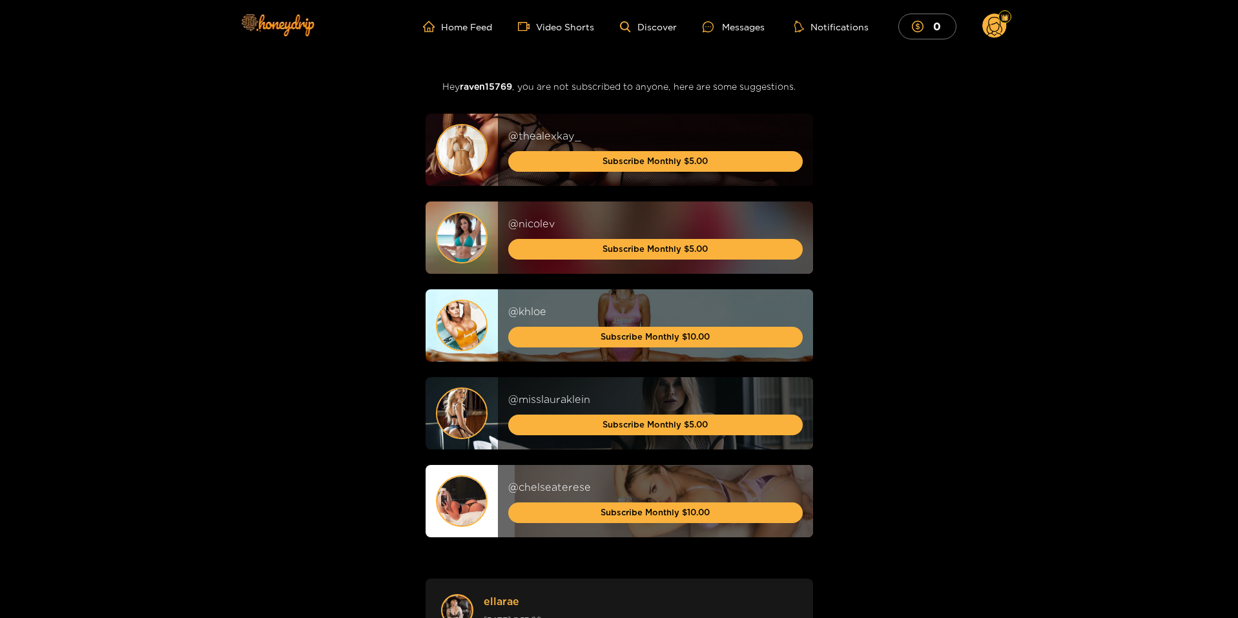 This screenshot has width=1238, height=618. Describe the element at coordinates (734, 26) in the screenshot. I see `div: Messages` at that location.